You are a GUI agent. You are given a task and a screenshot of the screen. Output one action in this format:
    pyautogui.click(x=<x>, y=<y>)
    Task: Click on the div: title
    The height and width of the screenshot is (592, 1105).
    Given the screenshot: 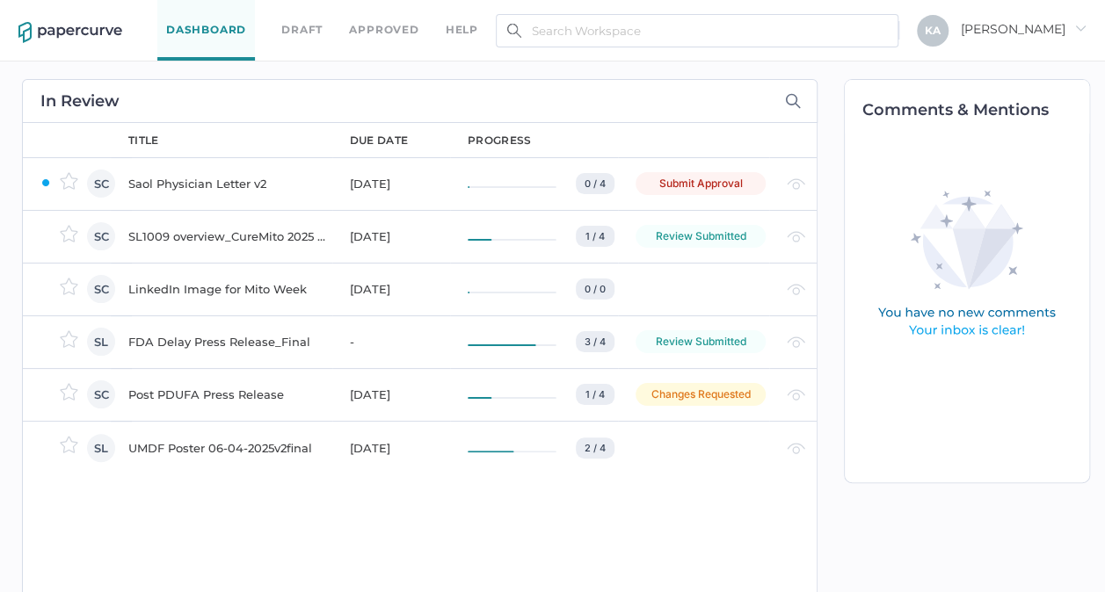 What is the action you would take?
    pyautogui.click(x=143, y=141)
    